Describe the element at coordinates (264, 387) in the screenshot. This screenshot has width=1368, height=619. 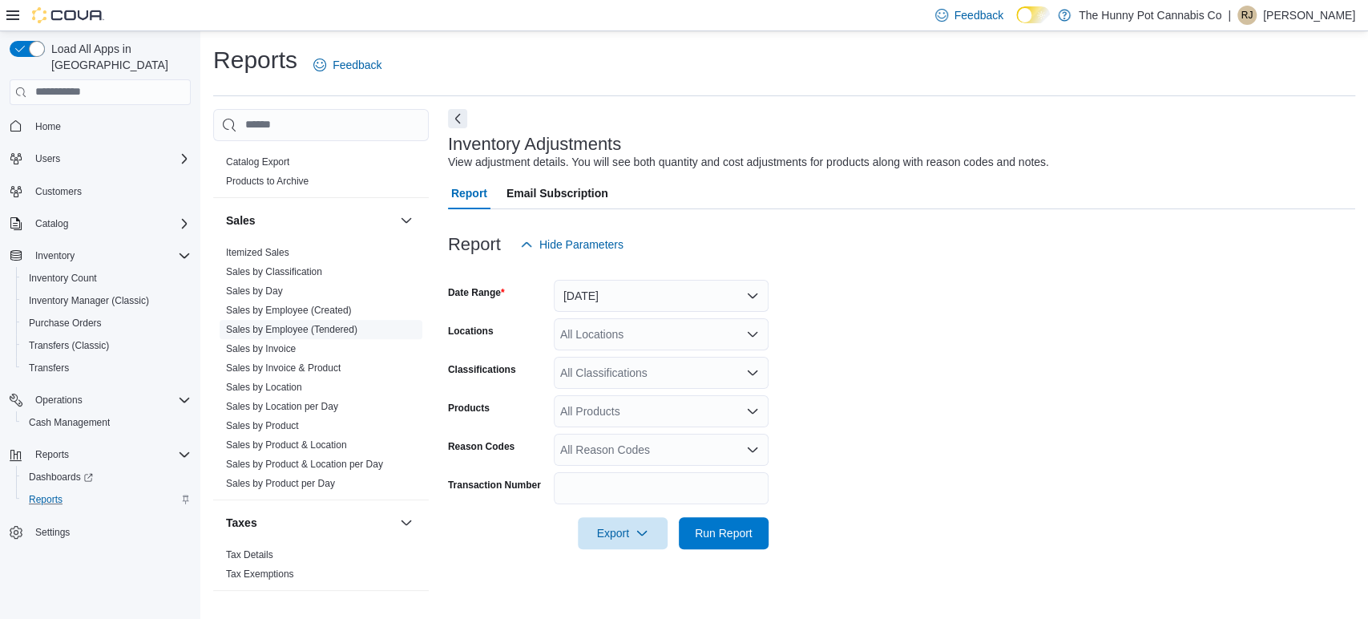
I see `a: Sales by Location` at that location.